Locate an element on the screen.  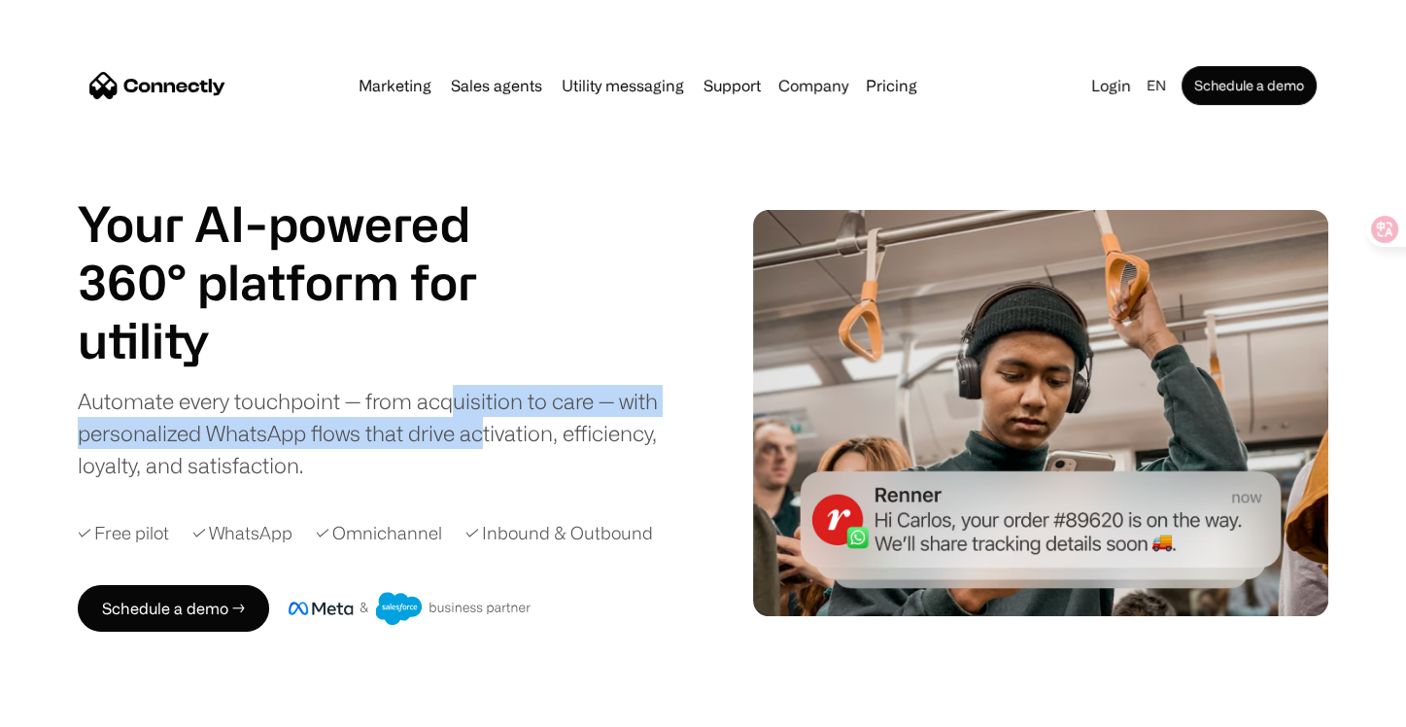
div: carousel is located at coordinates (301, 340).